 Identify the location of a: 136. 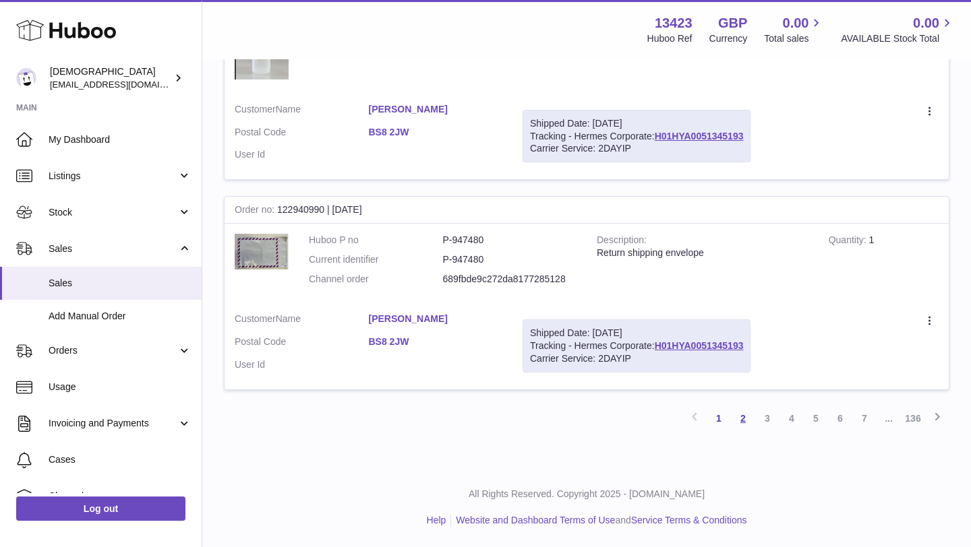
(913, 419).